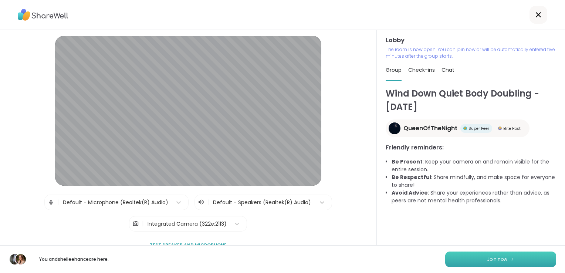 This screenshot has height=273, width=565. Describe the element at coordinates (51, 202) in the screenshot. I see `img: Microphone` at that location.